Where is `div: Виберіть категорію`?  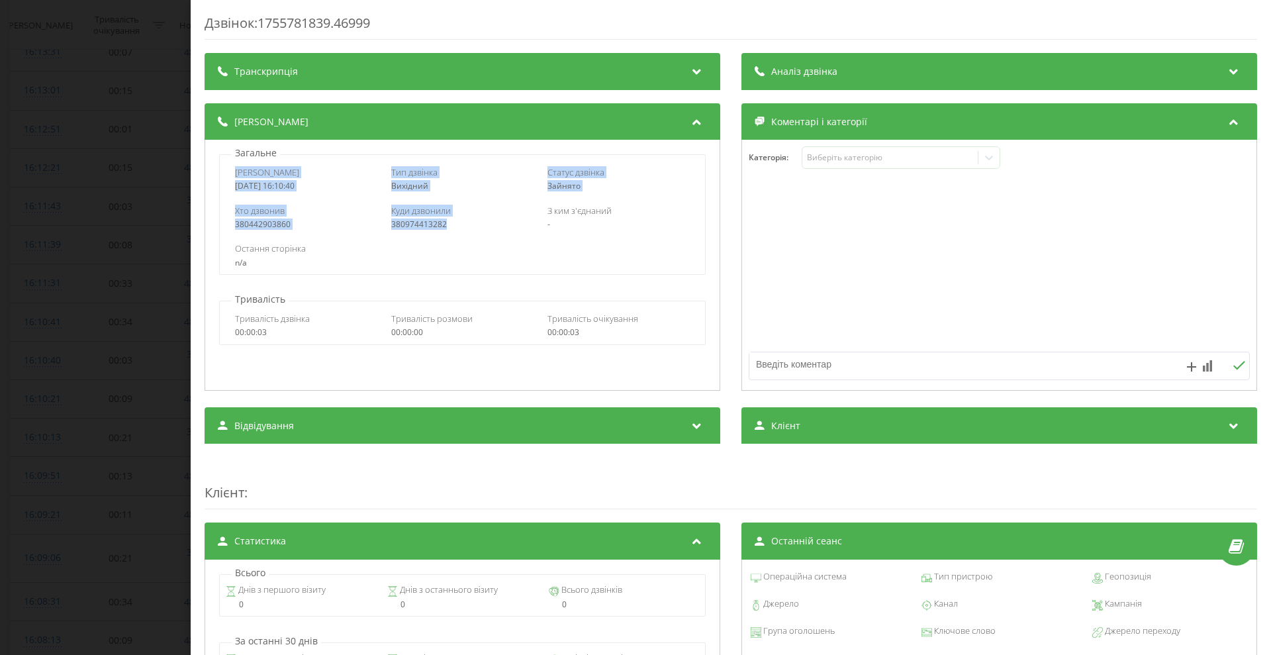
div: Виберіть категорію is located at coordinates (890, 158).